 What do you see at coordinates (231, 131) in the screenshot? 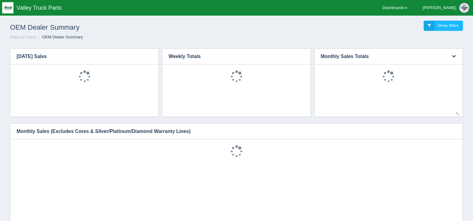
I see `h3: Monthly Sales (Excludes Cores & Silver/Platinum/Diamond Warranty Lines)` at bounding box center [231, 131].